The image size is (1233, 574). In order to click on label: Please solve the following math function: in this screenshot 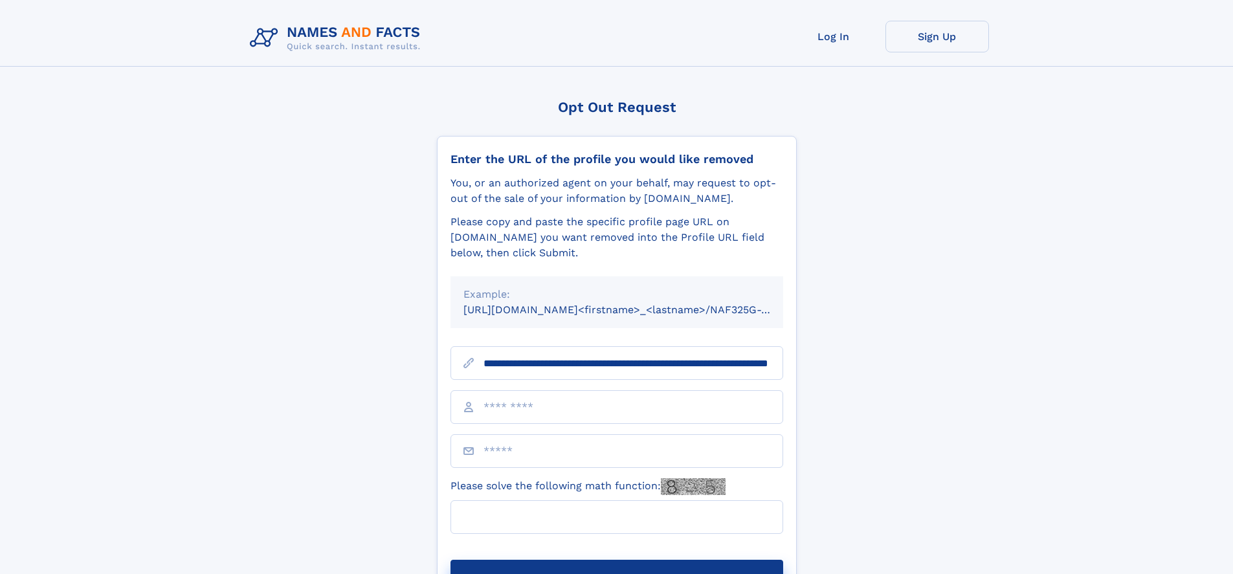, I will do `click(588, 487)`.